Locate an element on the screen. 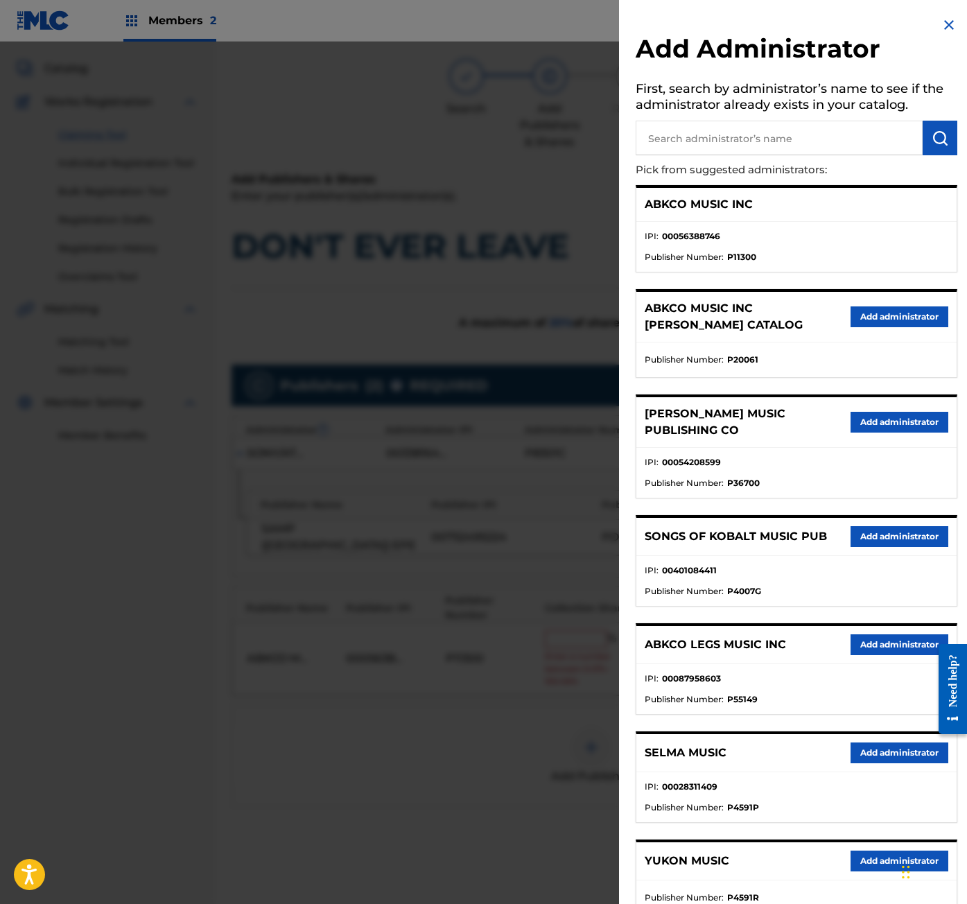 The width and height of the screenshot is (967, 904). strong: 00028311409 is located at coordinates (690, 787).